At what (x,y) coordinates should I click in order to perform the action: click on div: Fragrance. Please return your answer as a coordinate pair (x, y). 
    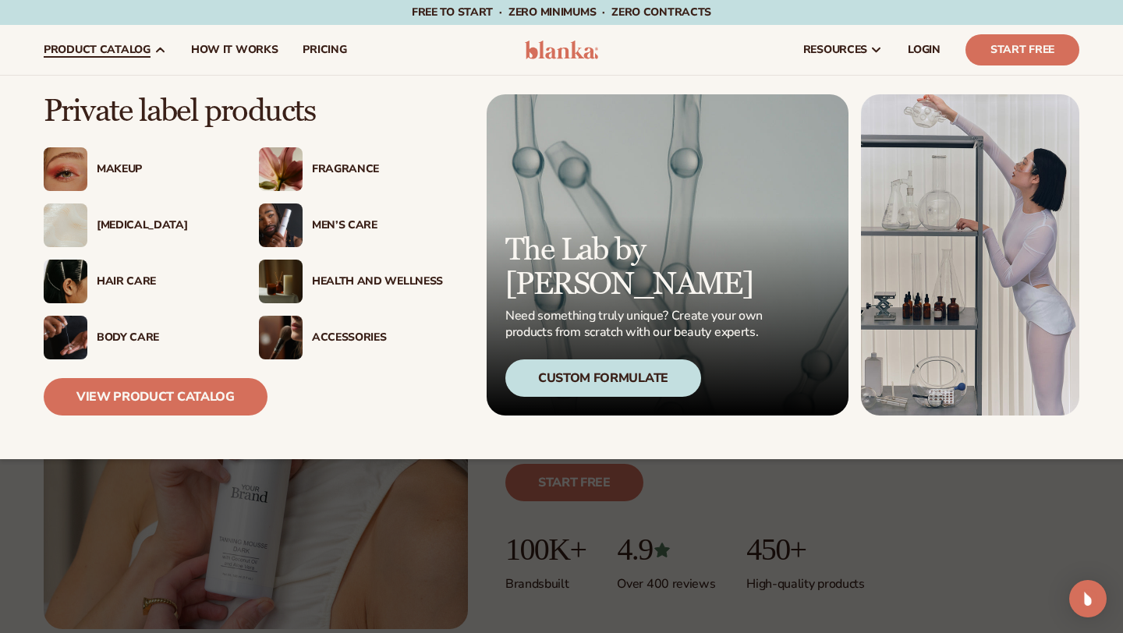
    Looking at the image, I should click on (377, 169).